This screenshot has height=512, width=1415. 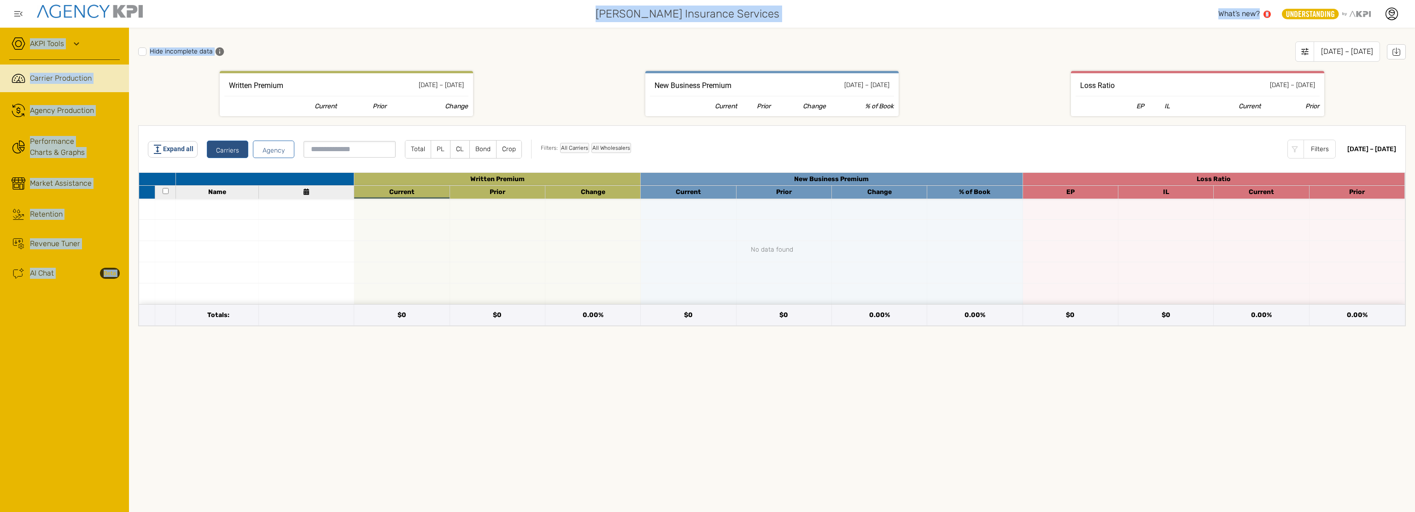 What do you see at coordinates (593, 192) in the screenshot?
I see `div: Current Period Gains over the Prior Year Period` at bounding box center [593, 192].